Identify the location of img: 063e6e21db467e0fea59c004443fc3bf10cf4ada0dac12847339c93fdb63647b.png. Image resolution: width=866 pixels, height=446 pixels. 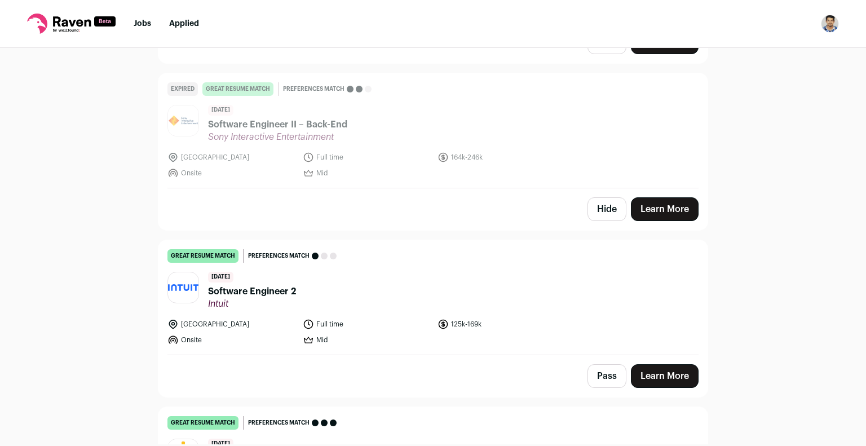
(183, 287).